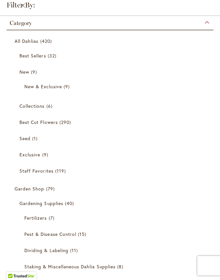 The height and width of the screenshot is (280, 220). I want to click on span: Fertilizers, so click(36, 218).